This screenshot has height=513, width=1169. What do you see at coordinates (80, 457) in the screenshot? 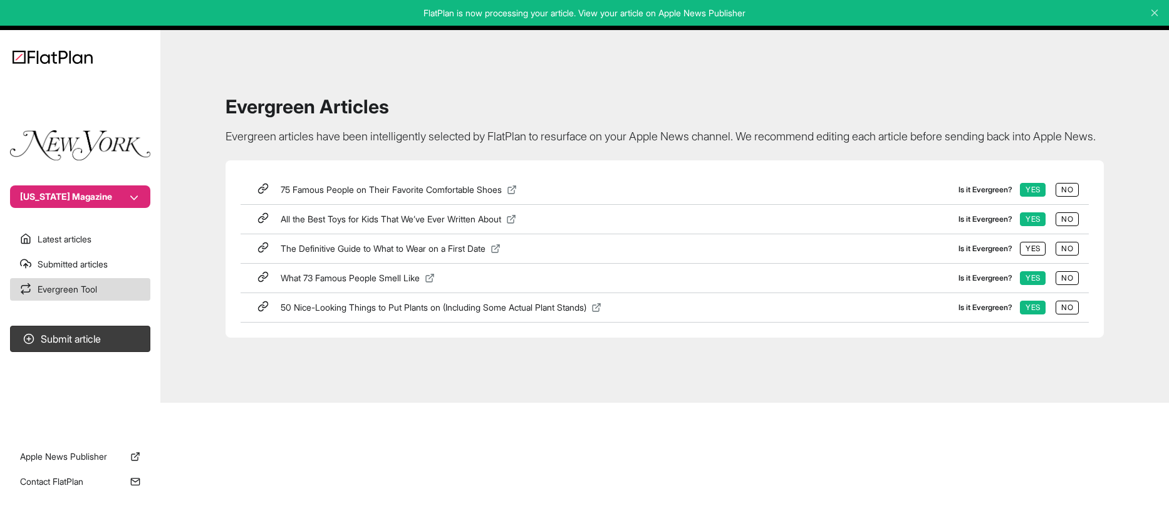
I see `a: Apple News Publisher` at bounding box center [80, 457].